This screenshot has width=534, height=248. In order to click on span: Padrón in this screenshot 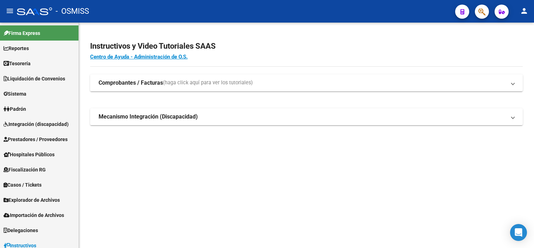, I will do `click(15, 109)`.